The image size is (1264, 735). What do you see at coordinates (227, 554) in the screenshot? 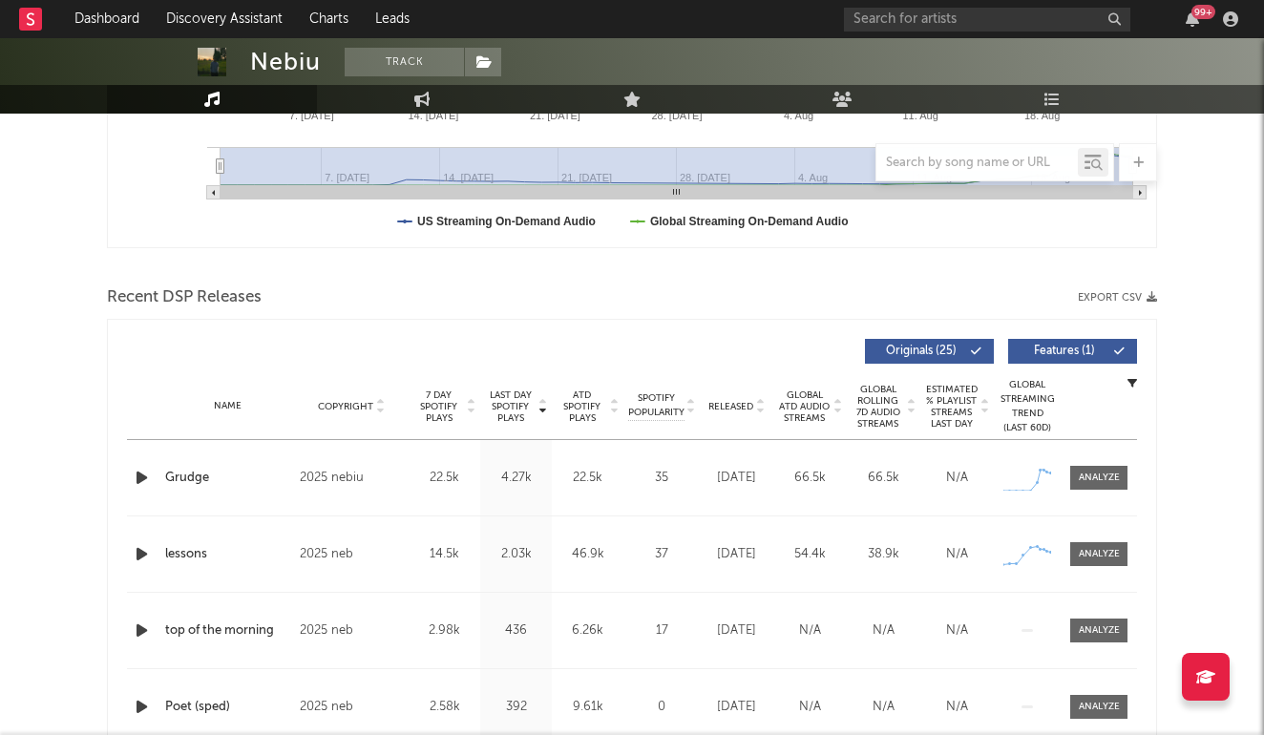
I see `a: lessons` at bounding box center [227, 554].